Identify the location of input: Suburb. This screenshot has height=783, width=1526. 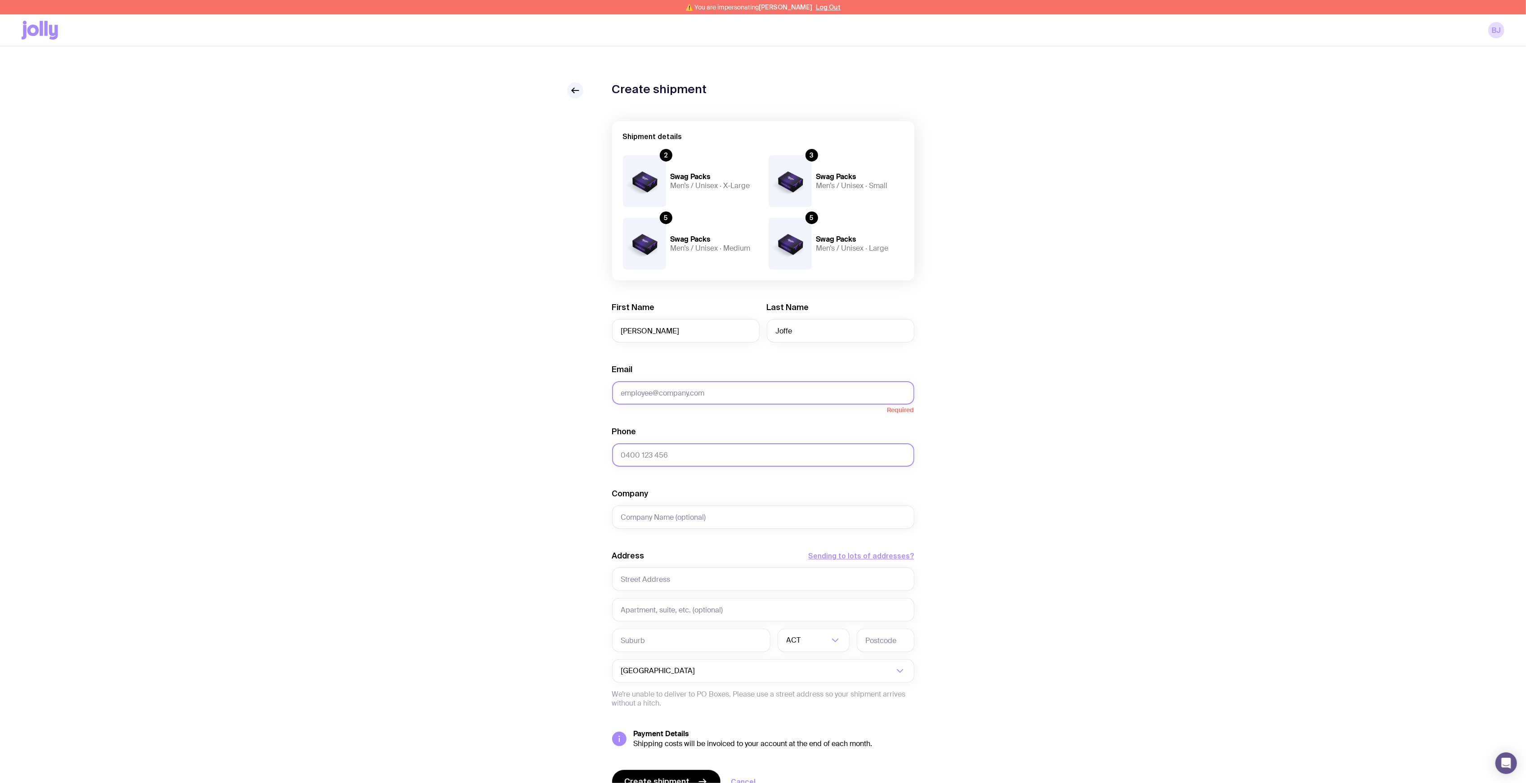
(691, 640).